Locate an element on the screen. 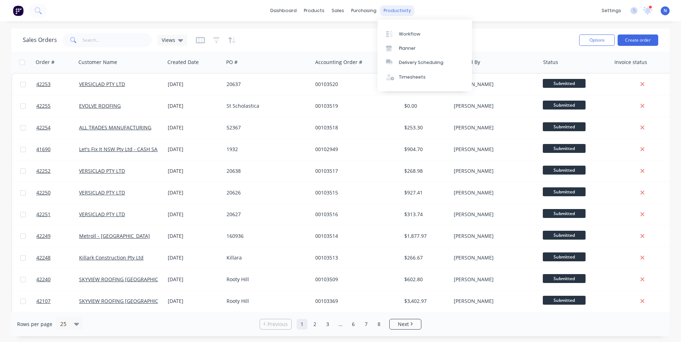 This screenshot has width=681, height=342. div: 52367 is located at coordinates (266, 128).